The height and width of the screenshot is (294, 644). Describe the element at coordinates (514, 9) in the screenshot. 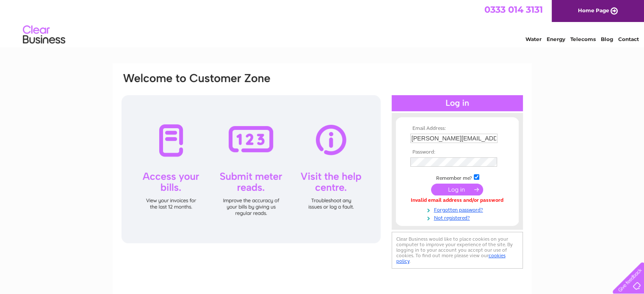

I see `span: 0333 014 3131` at that location.